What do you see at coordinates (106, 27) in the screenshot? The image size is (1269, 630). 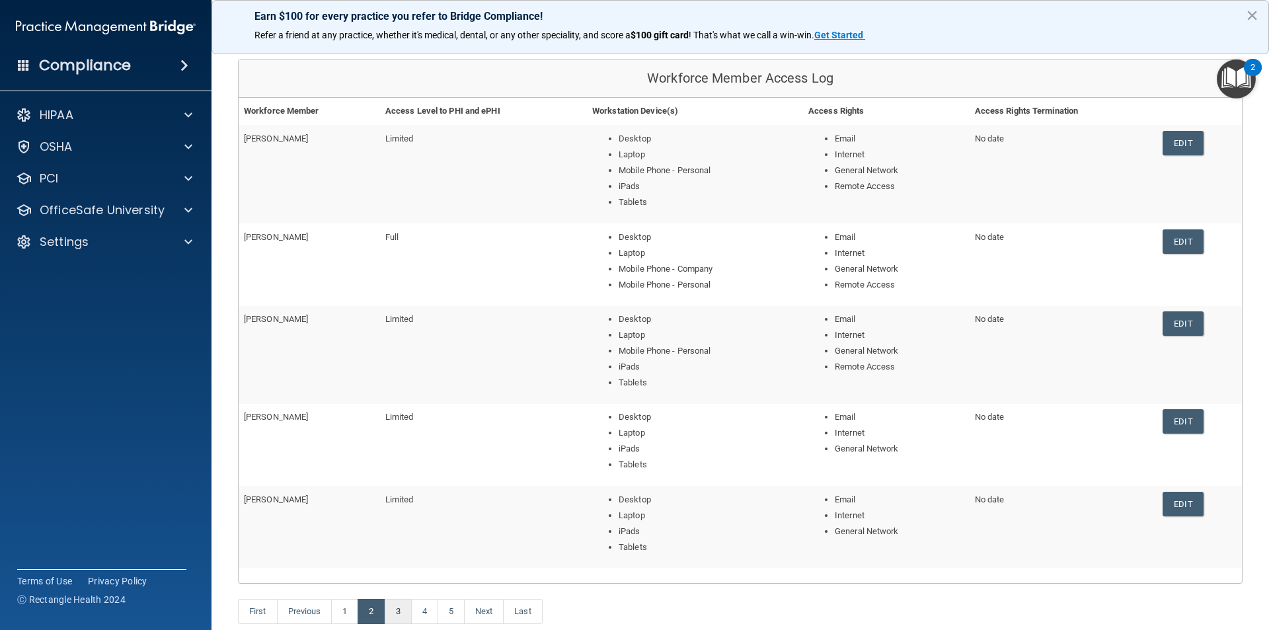 I see `img: PMB logo` at bounding box center [106, 27].